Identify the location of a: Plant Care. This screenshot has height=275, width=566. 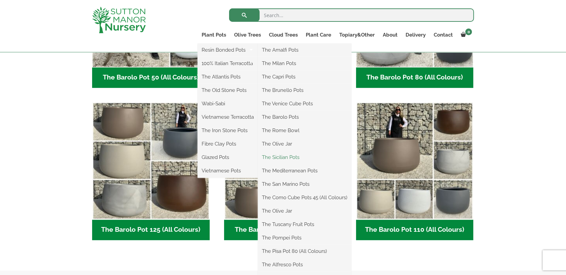
(318, 35).